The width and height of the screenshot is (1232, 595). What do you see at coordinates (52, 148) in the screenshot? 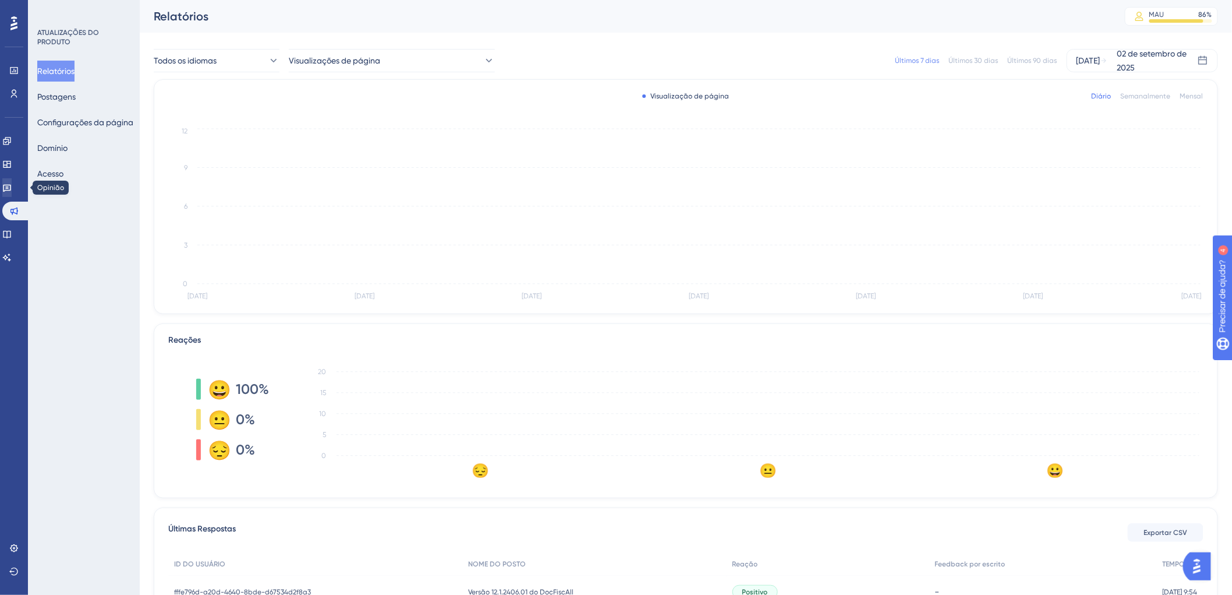
I see `font: Domínio` at bounding box center [52, 148].